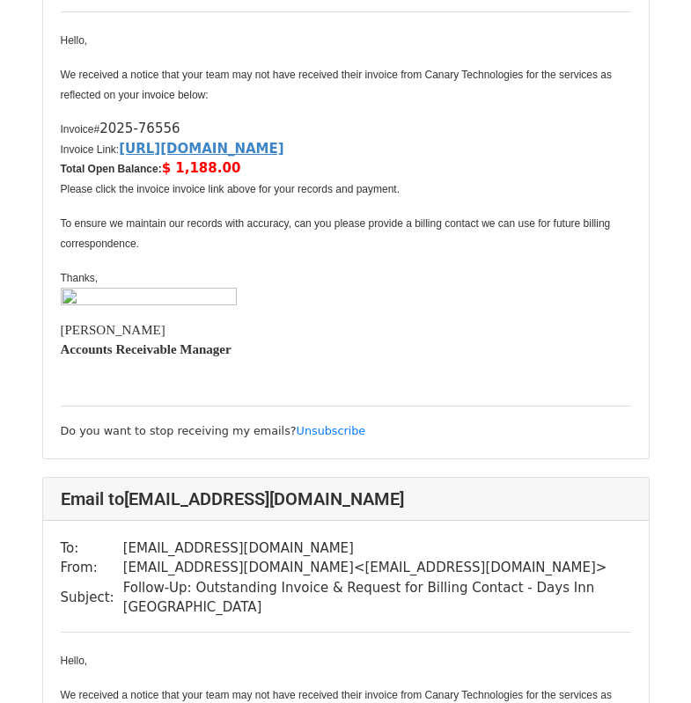 This screenshot has height=703, width=691. What do you see at coordinates (335, 233) in the screenshot?
I see `span: To ensure we maintain our records with accuracy, can you please provide a billing contact we can ...` at bounding box center [335, 233].